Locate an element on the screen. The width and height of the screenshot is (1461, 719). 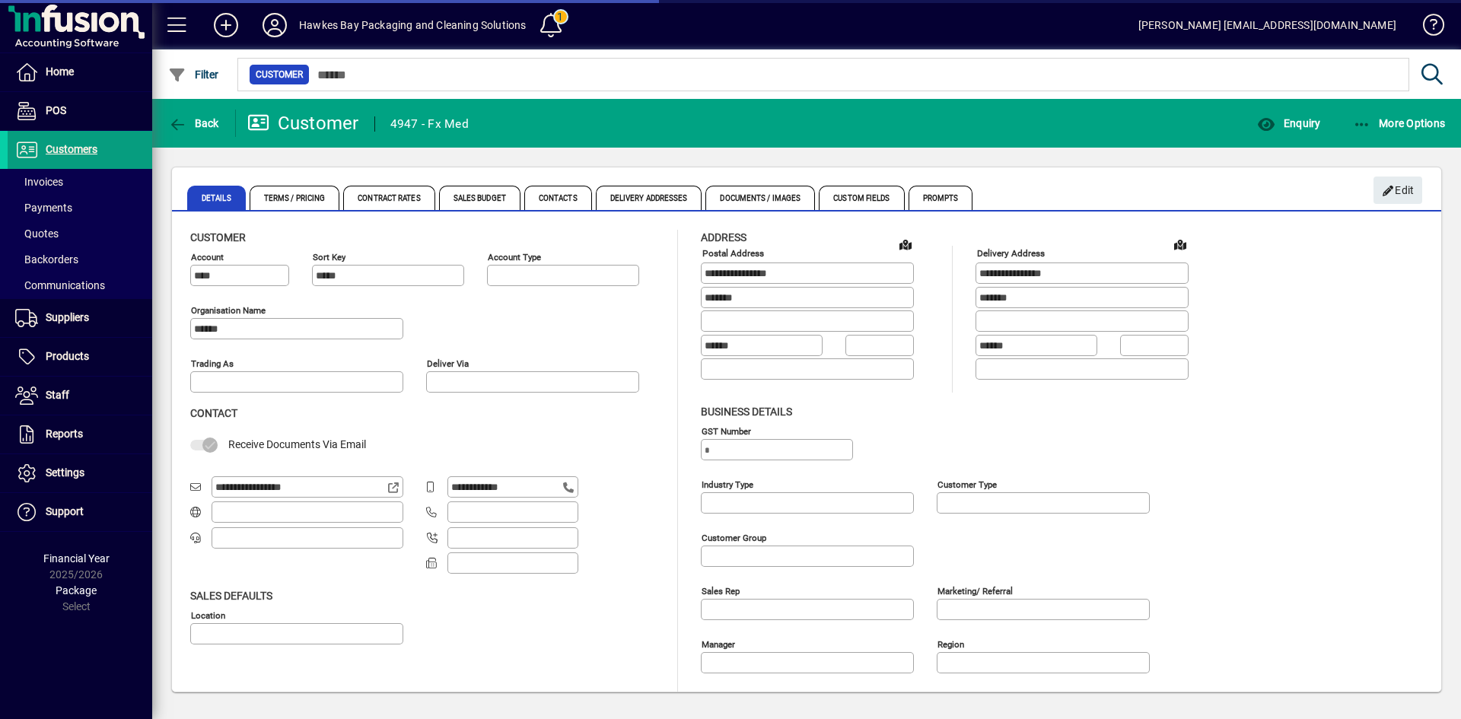
span: Home is located at coordinates (59, 72).